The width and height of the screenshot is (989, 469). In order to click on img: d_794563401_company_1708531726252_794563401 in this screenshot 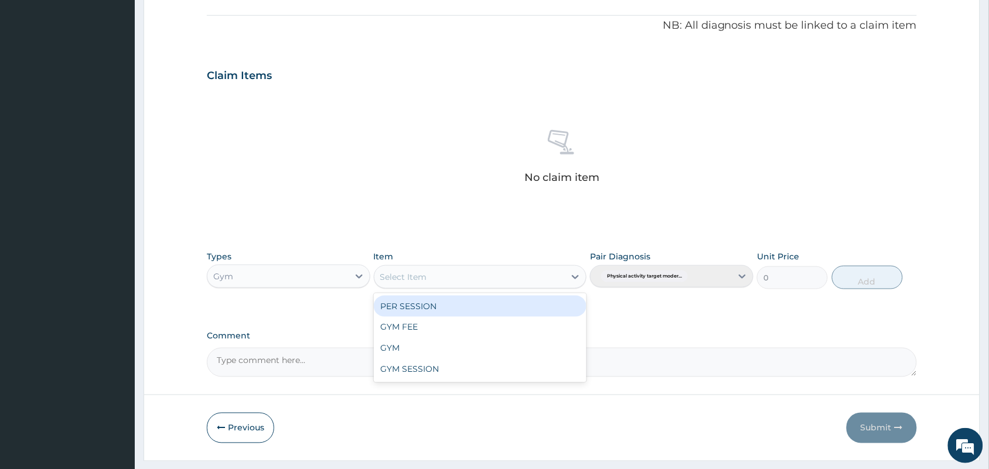, I will do `click(35, 73)`.